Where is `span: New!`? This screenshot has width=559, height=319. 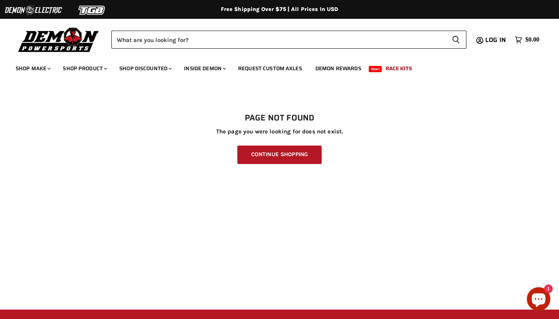 span: New! is located at coordinates (376, 69).